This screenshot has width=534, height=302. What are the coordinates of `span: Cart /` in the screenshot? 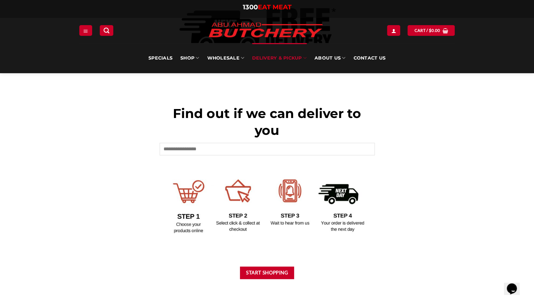 It's located at (427, 31).